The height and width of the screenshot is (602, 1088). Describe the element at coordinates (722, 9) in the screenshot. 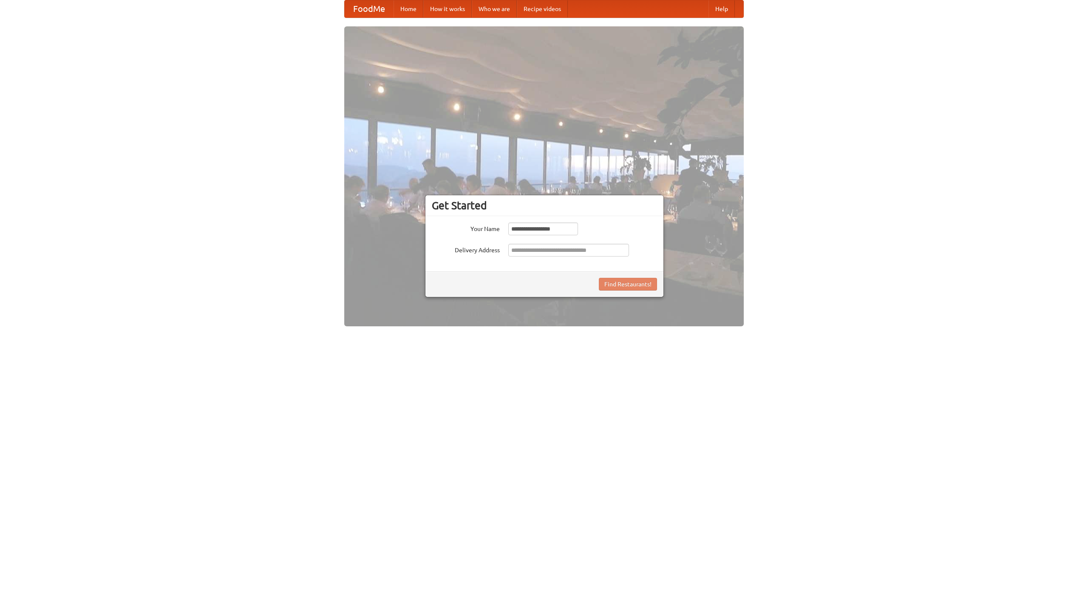

I see `a: Help` at that location.